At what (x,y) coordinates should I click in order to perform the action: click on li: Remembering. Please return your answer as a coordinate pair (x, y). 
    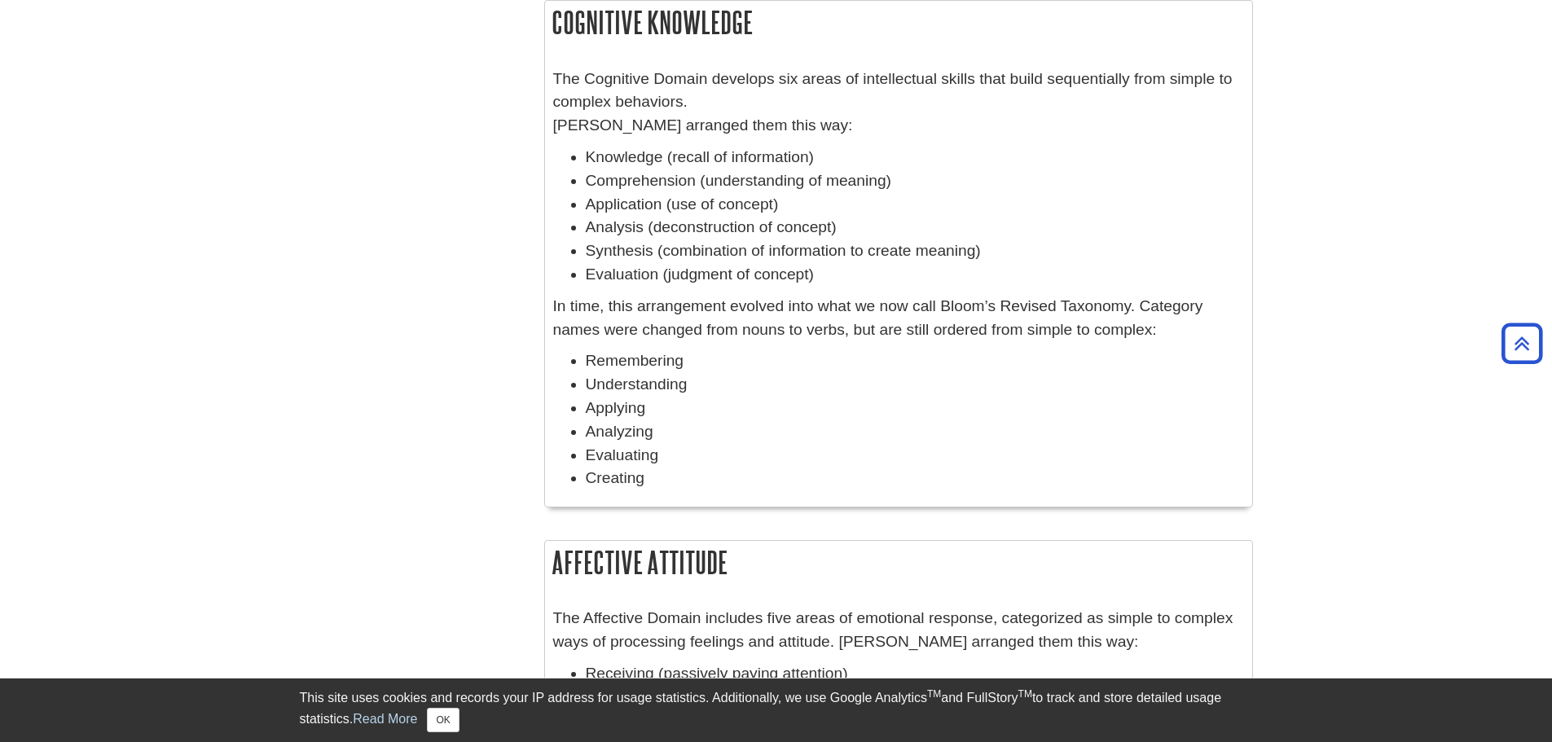
    Looking at the image, I should click on (915, 361).